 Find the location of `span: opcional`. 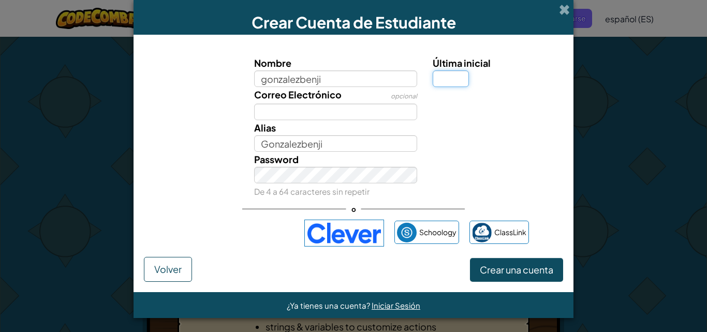

span: opcional is located at coordinates (404, 96).